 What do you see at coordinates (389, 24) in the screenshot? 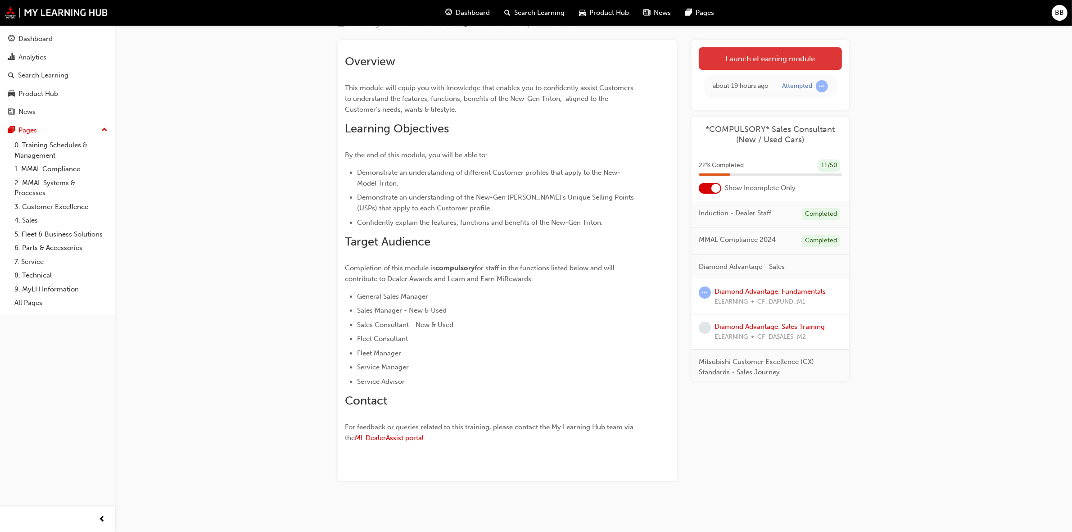
I see `span: target-icon` at bounding box center [389, 24].